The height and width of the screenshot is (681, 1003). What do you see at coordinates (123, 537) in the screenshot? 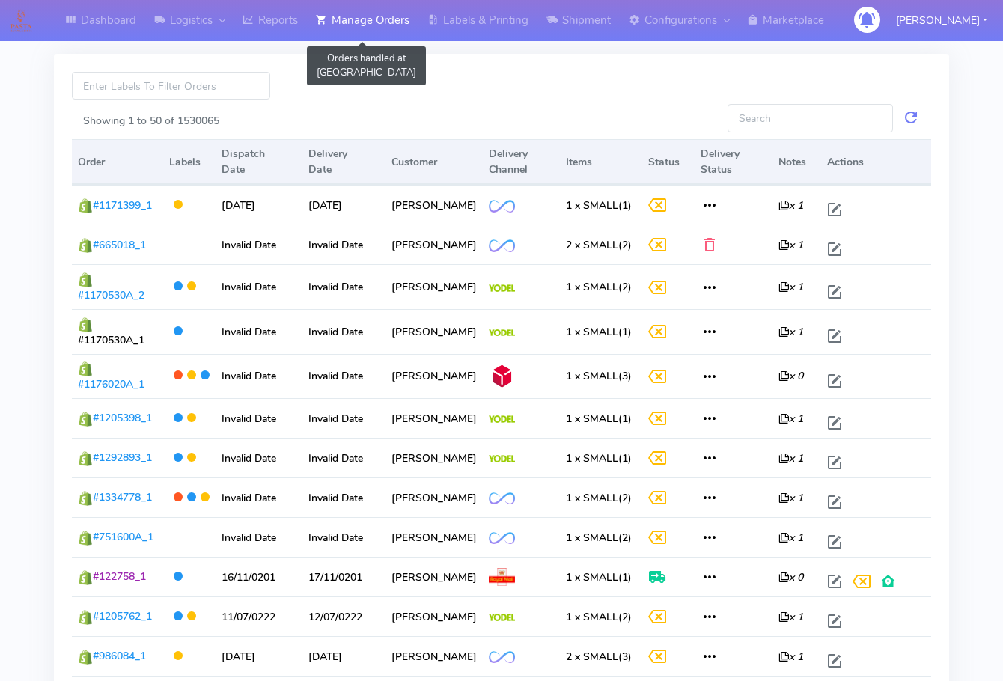
I see `span: #751600A_1` at bounding box center [123, 537].